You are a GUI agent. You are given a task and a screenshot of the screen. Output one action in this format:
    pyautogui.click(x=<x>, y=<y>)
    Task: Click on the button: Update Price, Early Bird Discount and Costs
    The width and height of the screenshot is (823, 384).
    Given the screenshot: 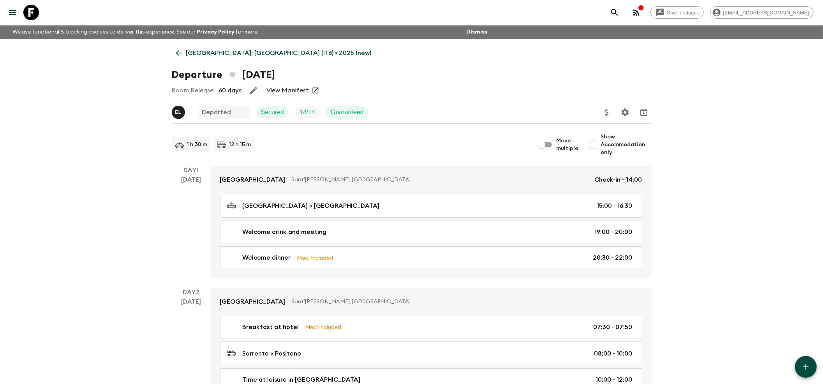 What is the action you would take?
    pyautogui.click(x=607, y=112)
    